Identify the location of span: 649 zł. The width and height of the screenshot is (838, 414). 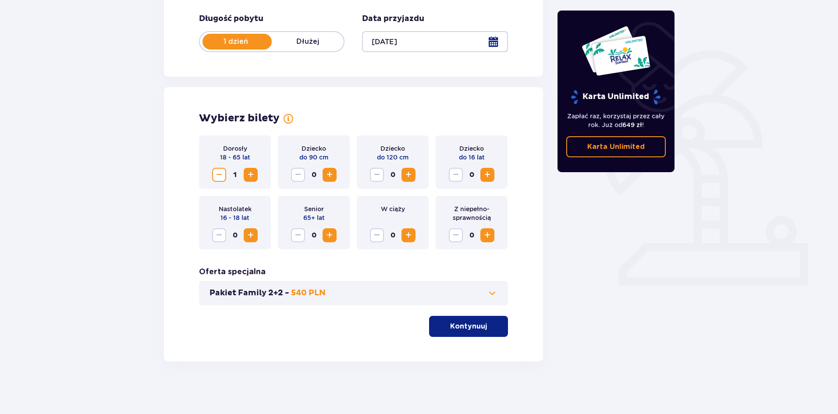
(632, 125).